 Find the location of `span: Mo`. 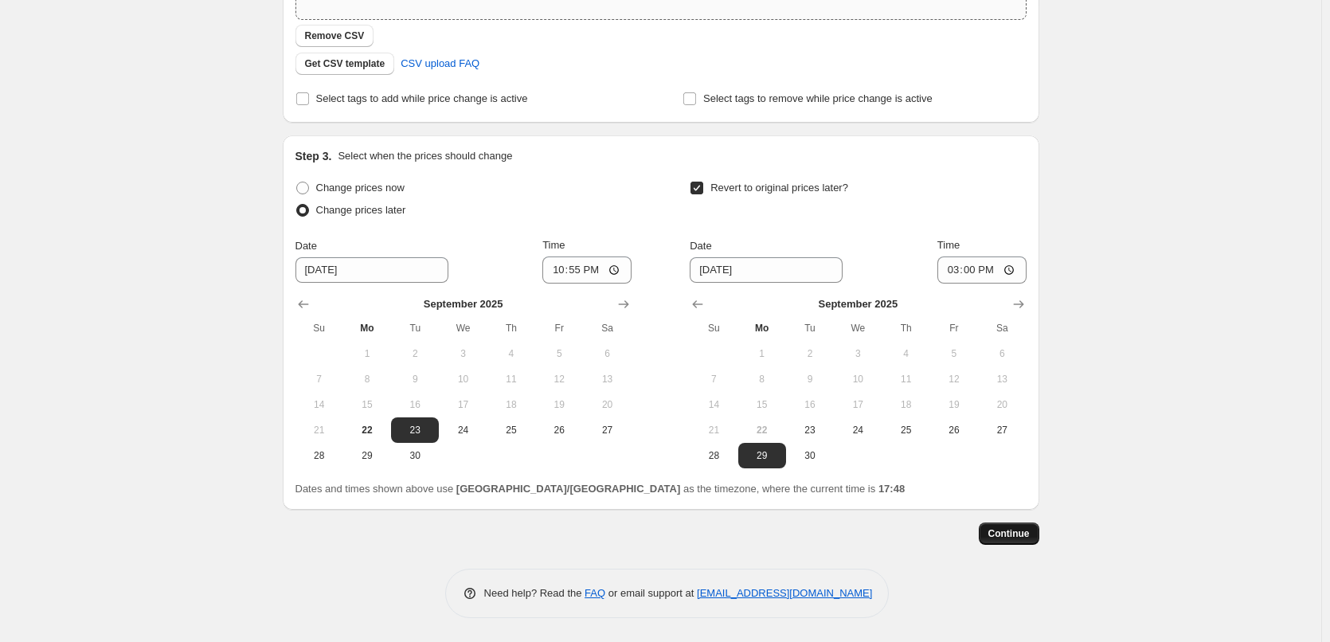

span: Mo is located at coordinates (762, 328).